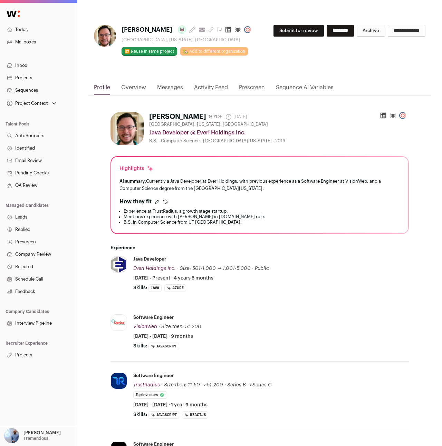 The height and width of the screenshot is (446, 442). I want to click on li: Top Investors, so click(150, 395).